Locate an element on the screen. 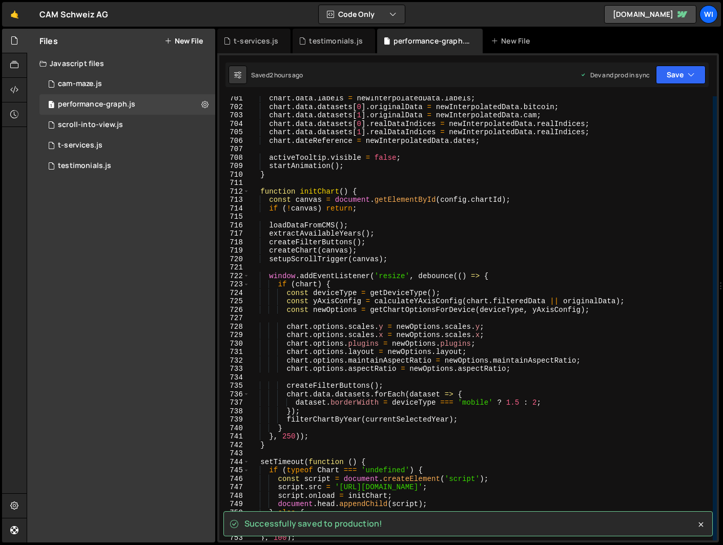 This screenshot has width=723, height=545. button: Save is located at coordinates (680, 75).